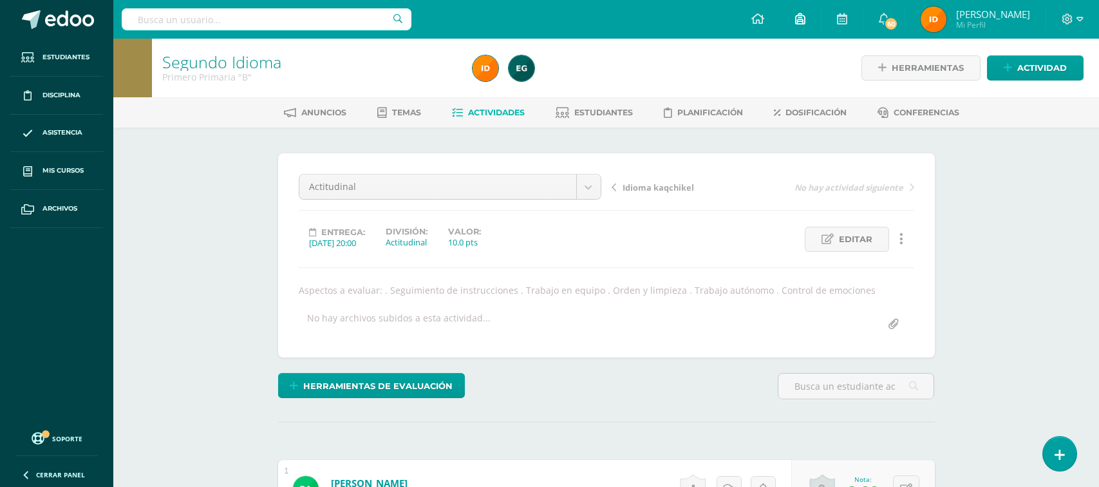 This screenshot has width=1099, height=487. I want to click on span: Cerrar panel, so click(61, 475).